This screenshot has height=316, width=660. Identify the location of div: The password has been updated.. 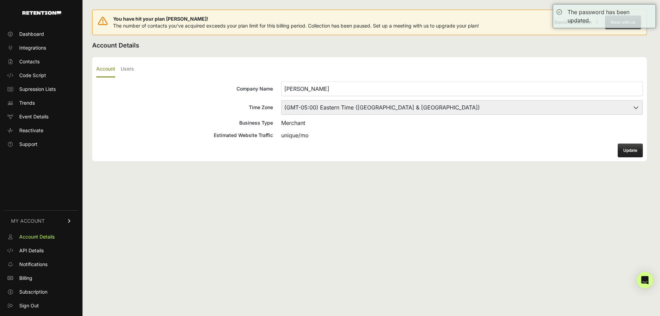
(610, 16).